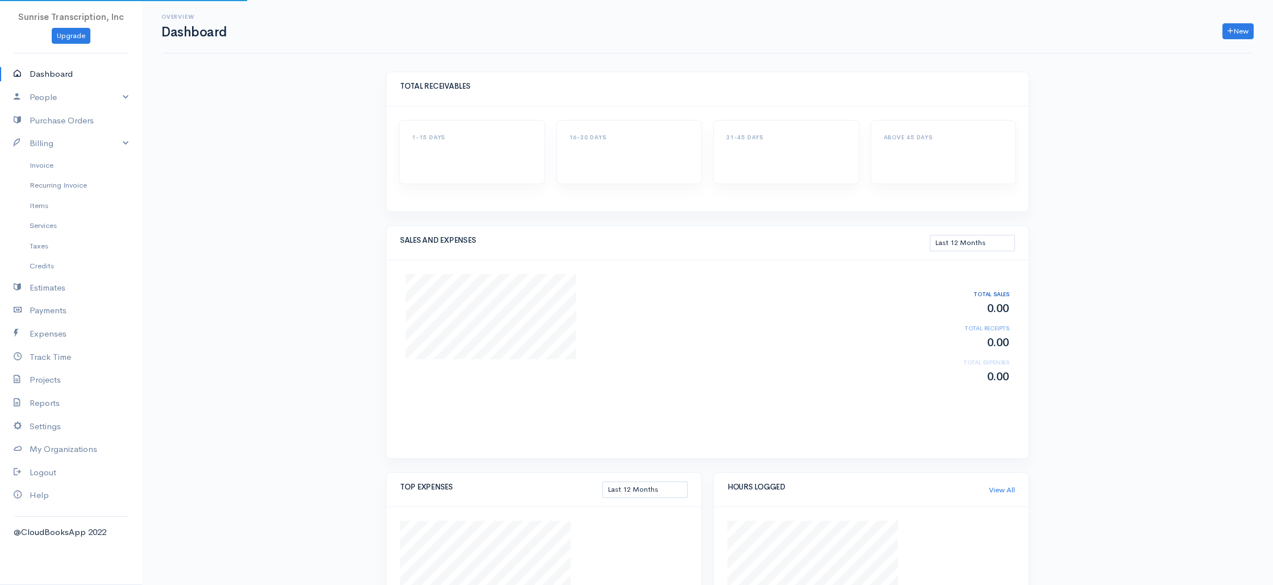 This screenshot has width=1273, height=585. I want to click on div: @CloudBooksApp 2022, so click(71, 532).